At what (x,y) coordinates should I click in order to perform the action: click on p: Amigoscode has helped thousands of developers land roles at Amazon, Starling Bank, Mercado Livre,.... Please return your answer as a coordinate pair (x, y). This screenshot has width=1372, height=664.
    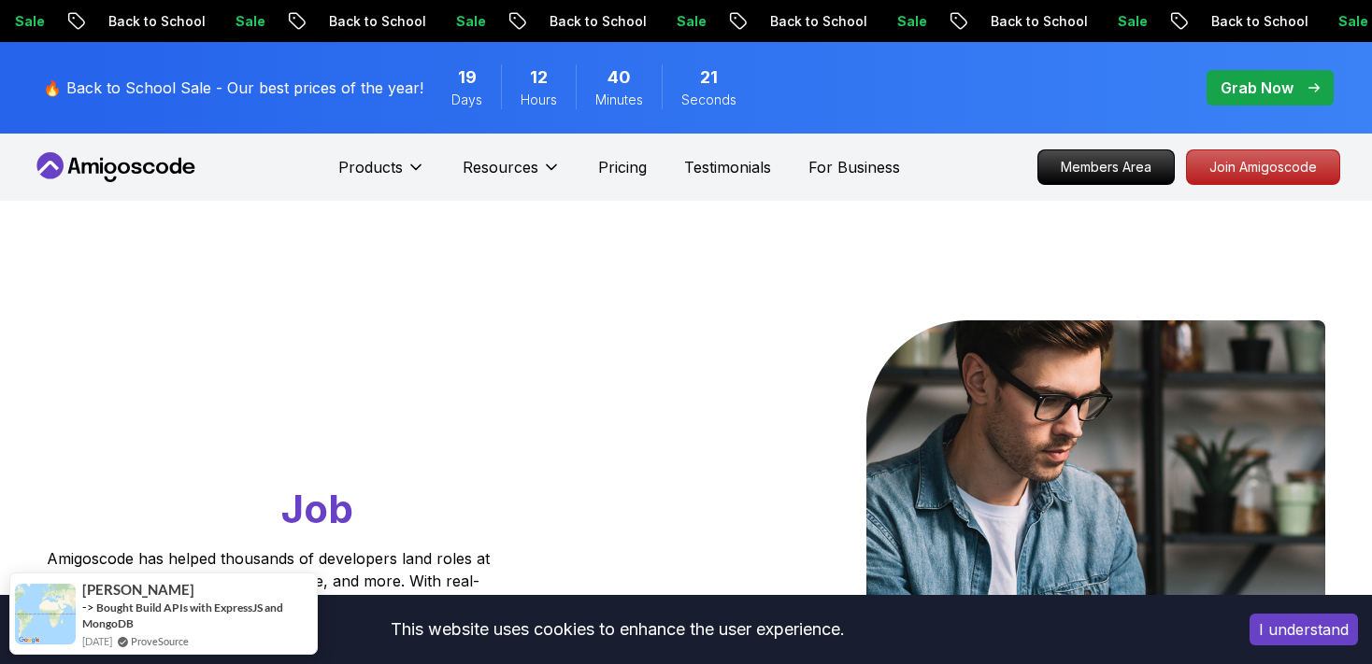
    Looking at the image, I should click on (271, 592).